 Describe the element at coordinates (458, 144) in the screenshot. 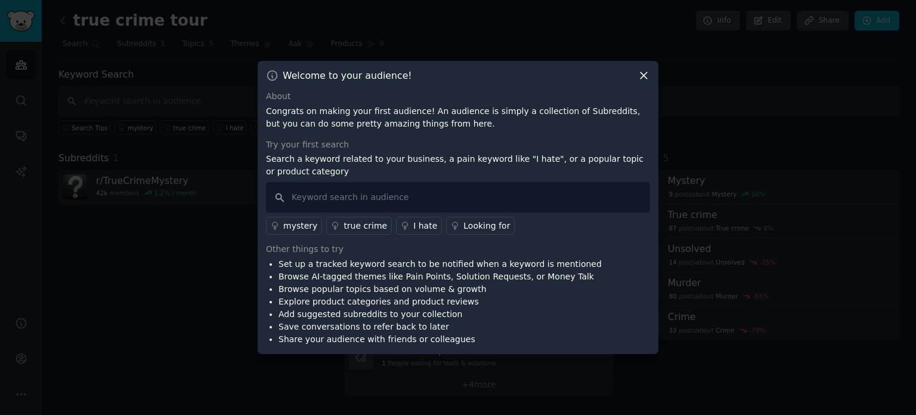

I see `div: Try your first search` at that location.